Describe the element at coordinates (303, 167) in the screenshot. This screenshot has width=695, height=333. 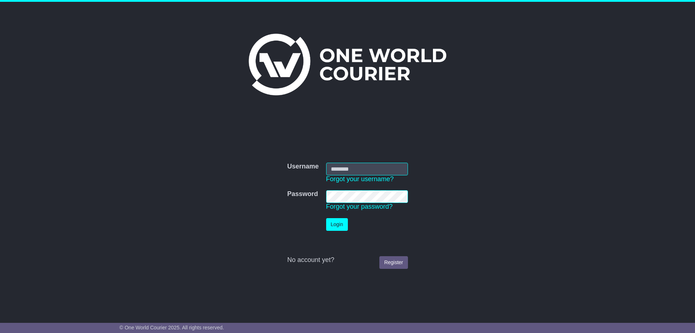
I see `label: Username` at that location.